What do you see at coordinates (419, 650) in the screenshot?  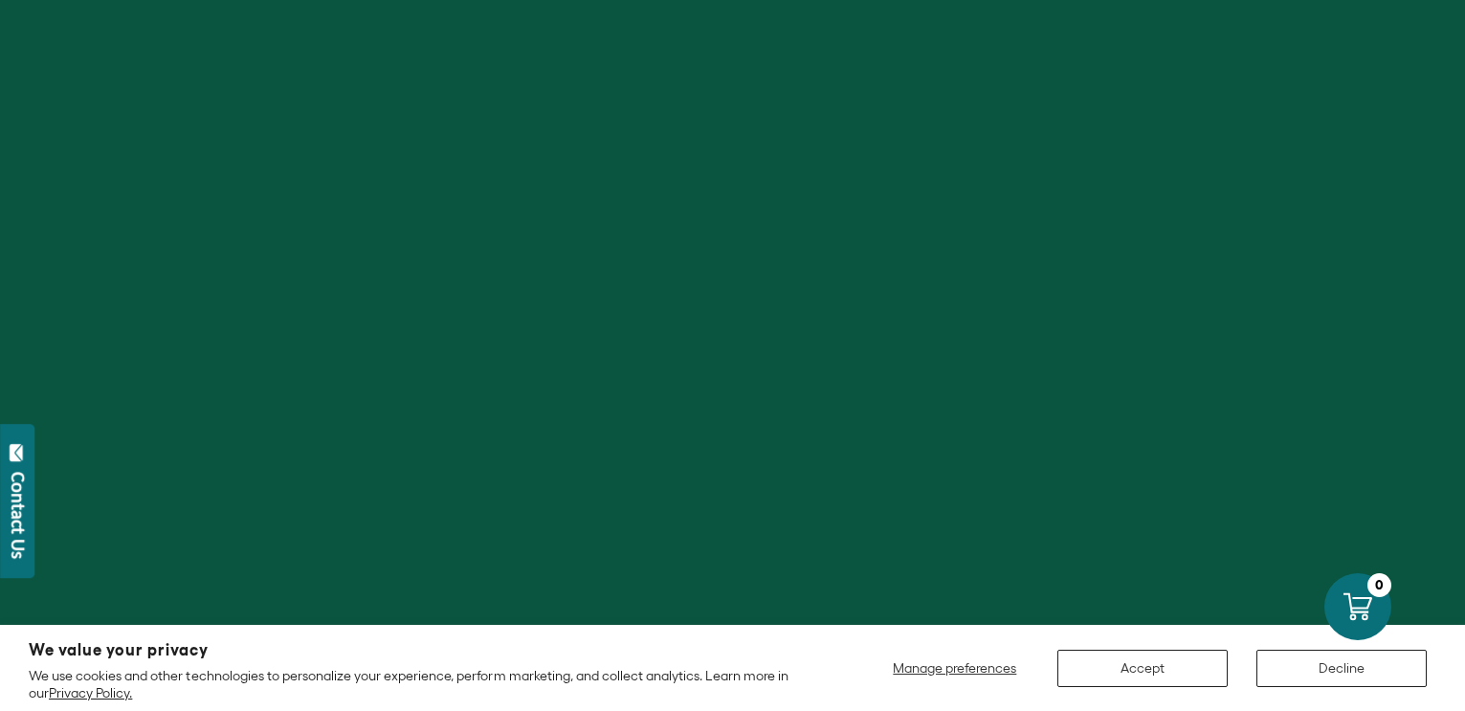 I see `h2: We value your privacy` at bounding box center [419, 650].